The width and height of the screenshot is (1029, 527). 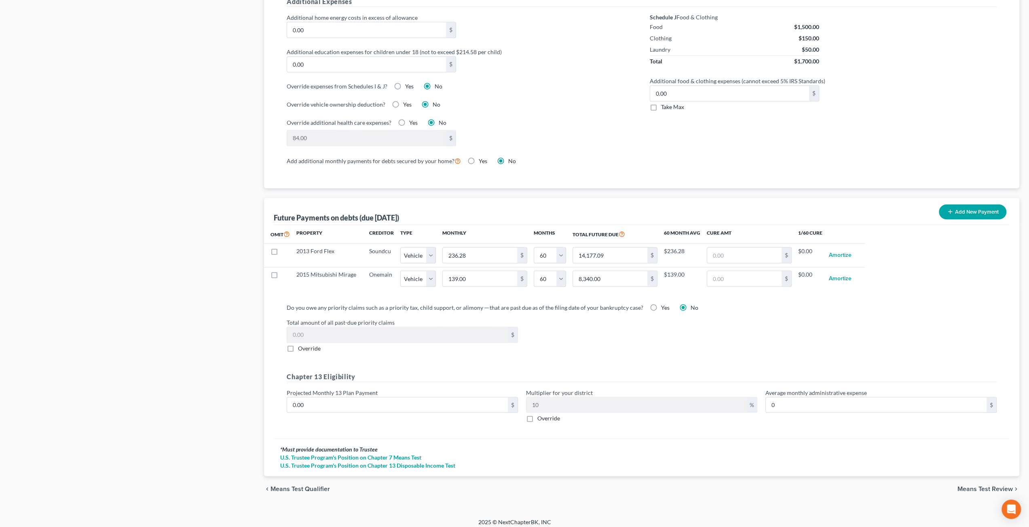 I want to click on div: Must provide documentation to Trustee, so click(x=641, y=450).